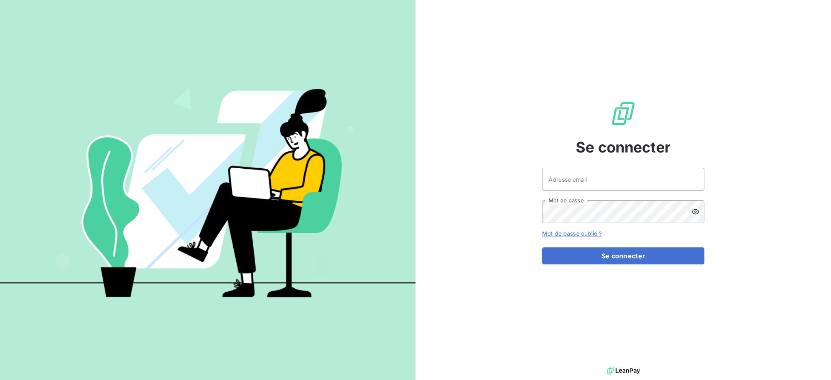 The height and width of the screenshot is (380, 831). What do you see at coordinates (624, 371) in the screenshot?
I see `img: logo` at bounding box center [624, 371].